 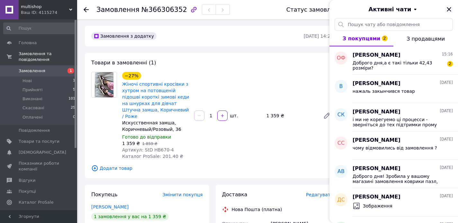 I want to click on span: Виконані, so click(x=32, y=99).